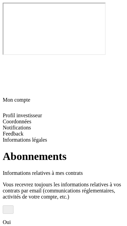  Describe the element at coordinates (17, 127) in the screenshot. I see `span: Notifications` at that location.